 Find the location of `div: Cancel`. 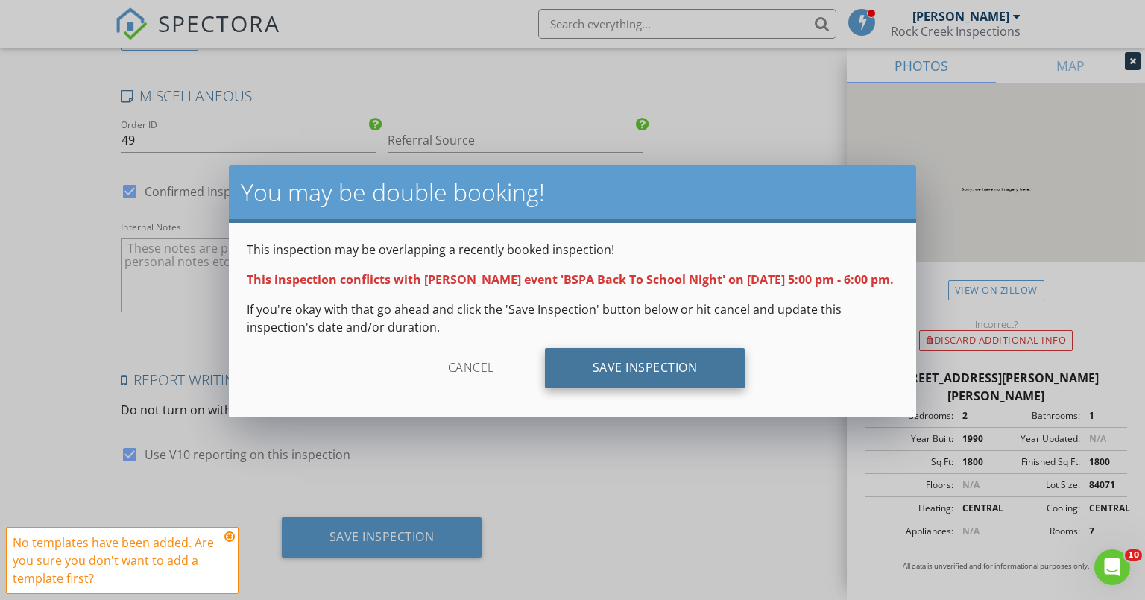

div: Cancel is located at coordinates (471, 368).